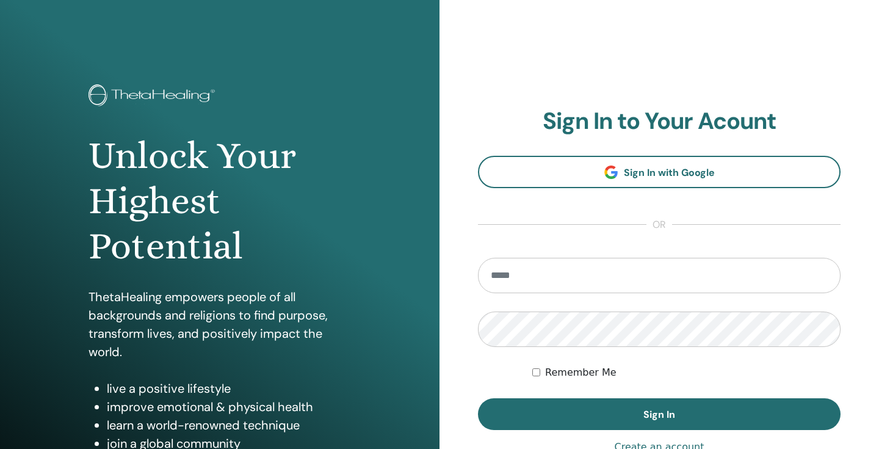 The height and width of the screenshot is (449, 879). Describe the element at coordinates (659, 172) in the screenshot. I see `a: Sign In with Google` at that location.